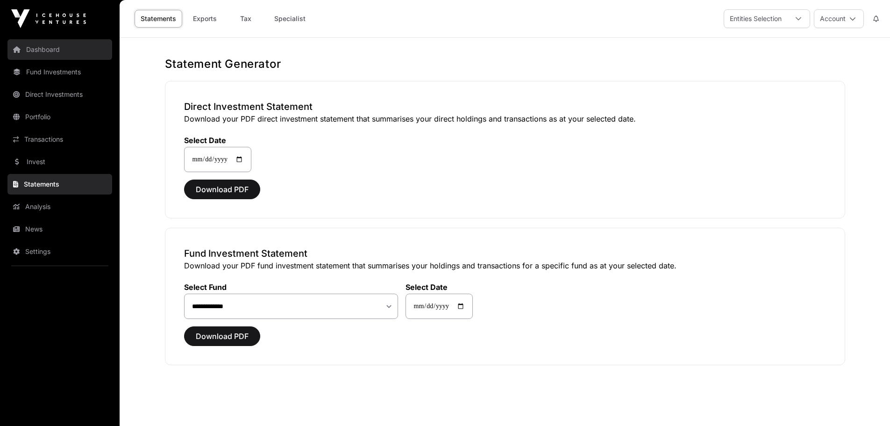 The image size is (890, 426). I want to click on p: Download your PDF fund investment statement that summarises your holdings and transactions for a ..., so click(505, 265).